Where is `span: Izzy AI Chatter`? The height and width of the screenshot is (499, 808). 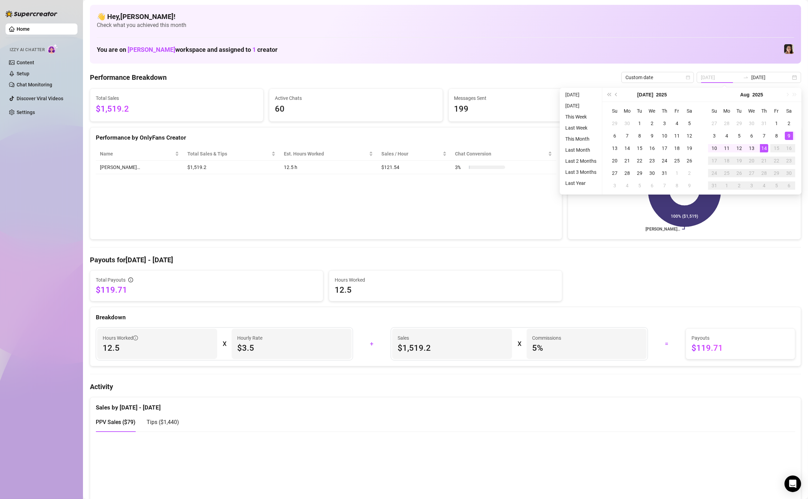
span: Izzy AI Chatter is located at coordinates (27, 50).